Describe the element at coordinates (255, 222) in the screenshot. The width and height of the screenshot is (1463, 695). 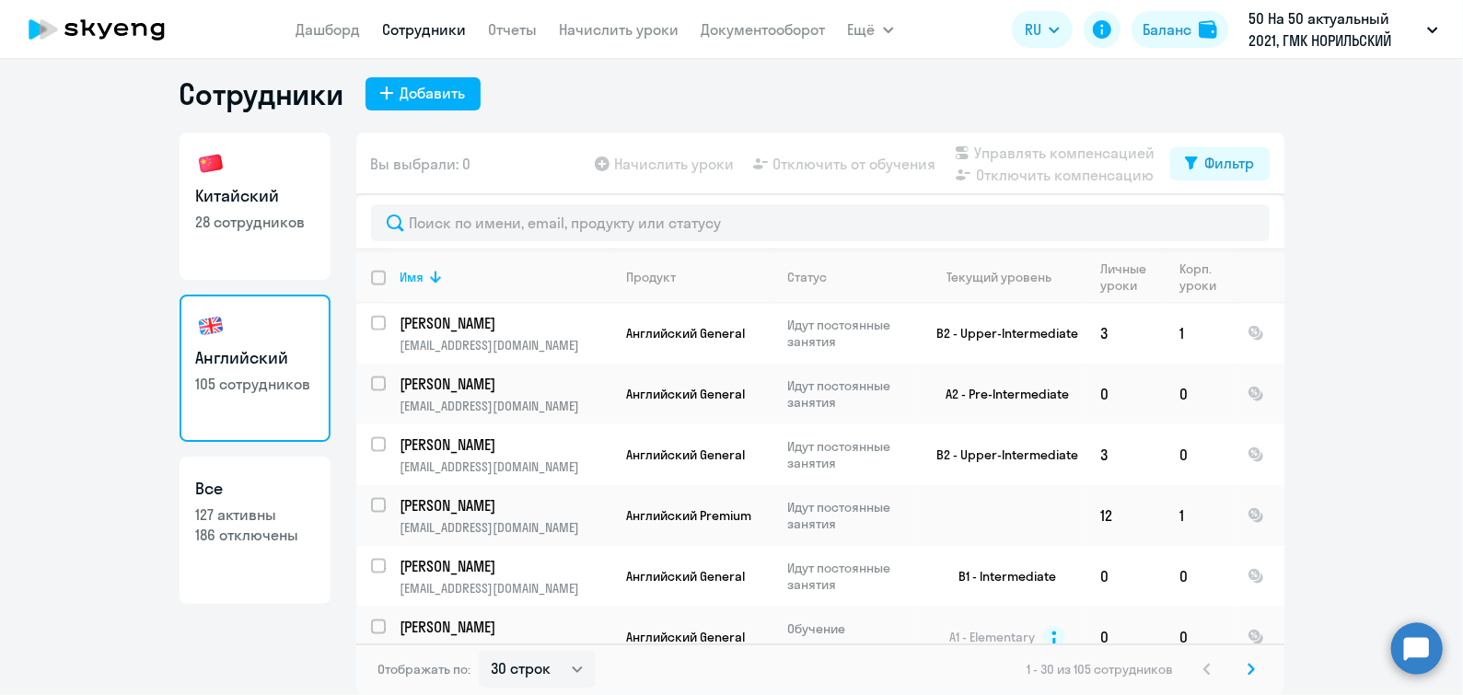
I see `p: 28 сотрудников` at that location.